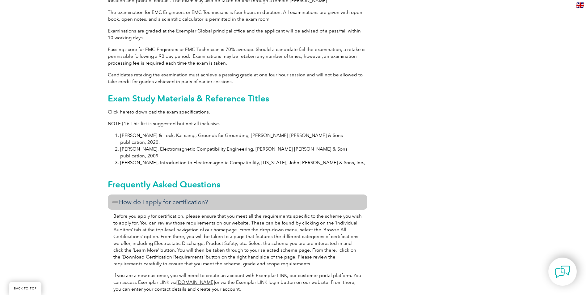 The width and height of the screenshot is (586, 295). Describe the element at coordinates (238, 240) in the screenshot. I see `p: Before you apply for certification, please ensure that you meet all the requirements specific to ...` at that location.